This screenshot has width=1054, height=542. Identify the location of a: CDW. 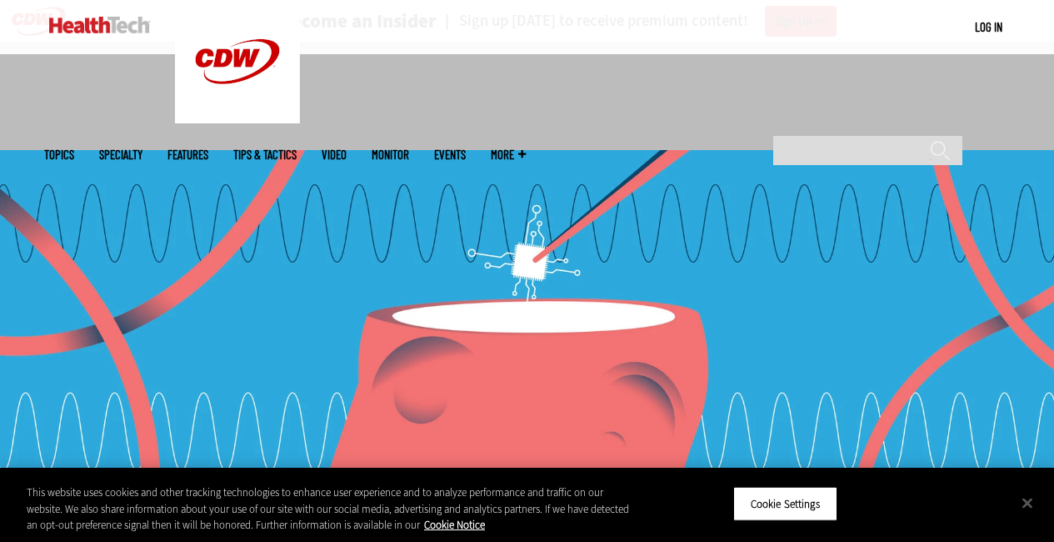
(237, 118).